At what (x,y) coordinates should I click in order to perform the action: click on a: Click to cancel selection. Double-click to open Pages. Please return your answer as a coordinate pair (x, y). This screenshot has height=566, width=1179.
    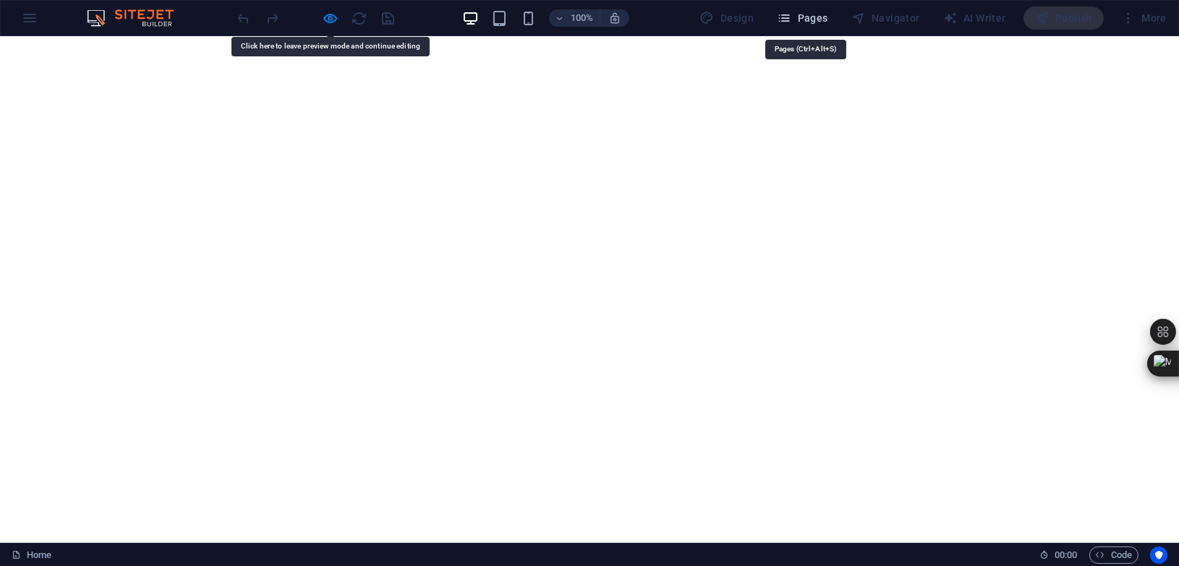
    Looking at the image, I should click on (31, 556).